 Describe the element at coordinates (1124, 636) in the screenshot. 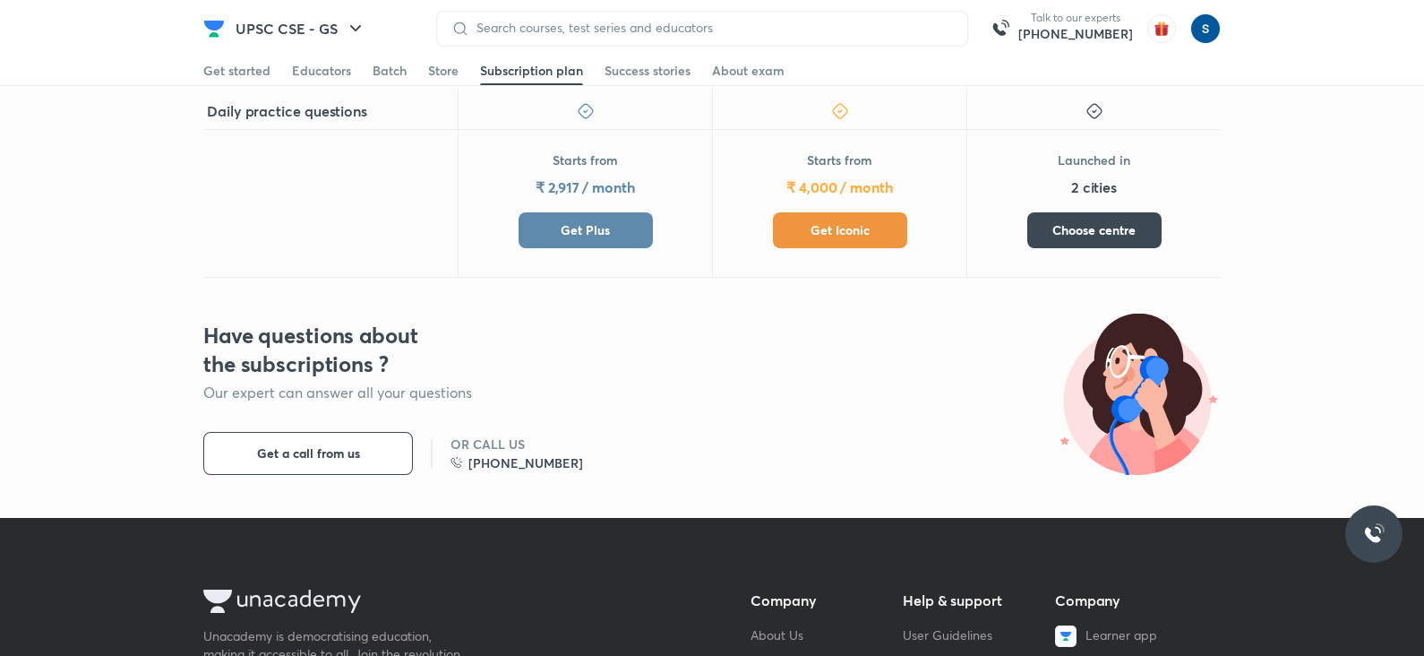

I see `a: Learner app` at that location.